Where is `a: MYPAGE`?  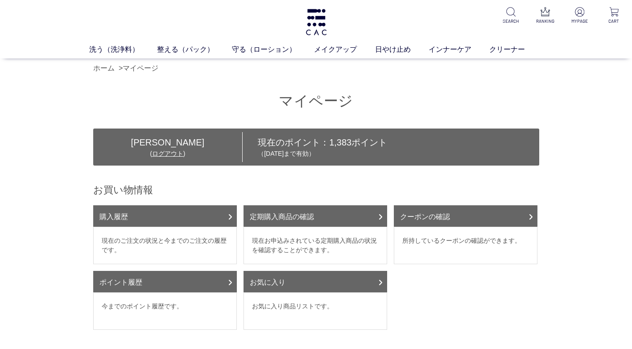 a: MYPAGE is located at coordinates (579, 16).